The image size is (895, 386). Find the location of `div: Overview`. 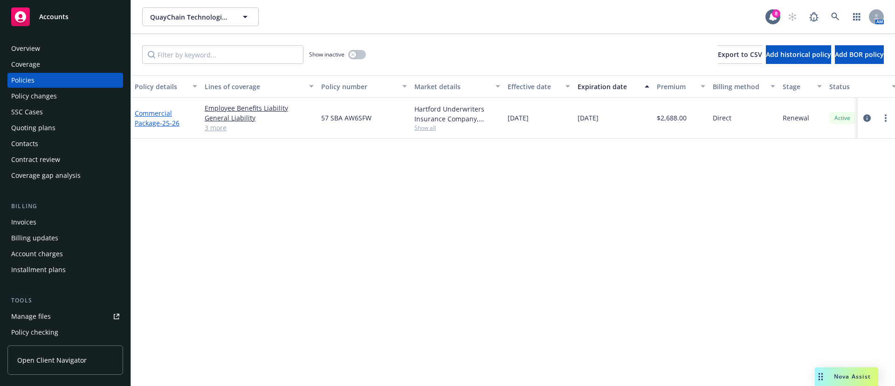

div: Overview is located at coordinates (26, 48).